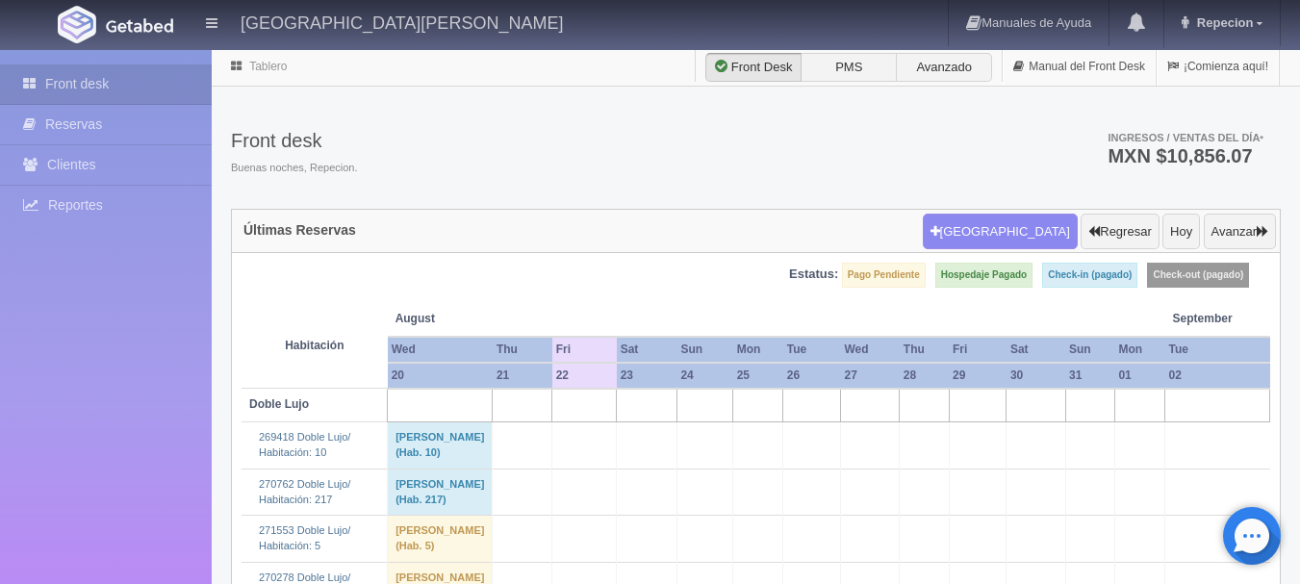 The width and height of the screenshot is (1300, 584). What do you see at coordinates (440, 375) in the screenshot?
I see `th: 20` at bounding box center [440, 375].